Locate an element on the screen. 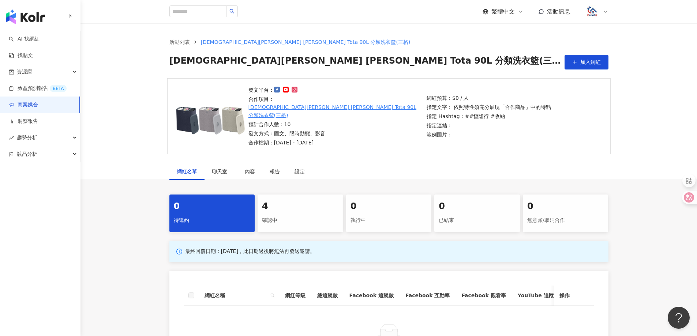  div: 內容 is located at coordinates (250, 172).